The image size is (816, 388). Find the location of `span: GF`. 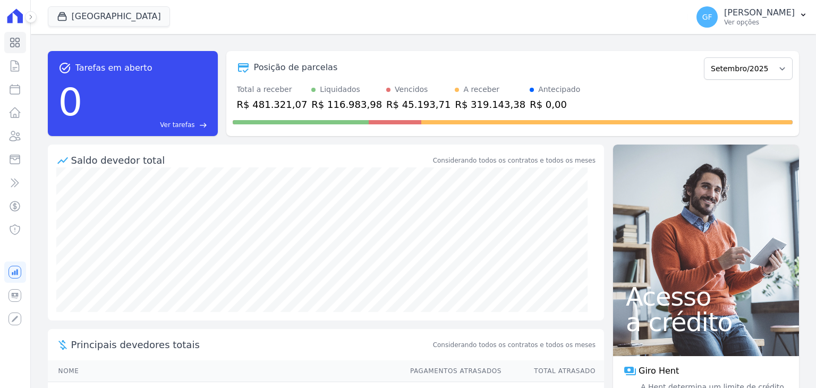

span: GF is located at coordinates (707, 17).